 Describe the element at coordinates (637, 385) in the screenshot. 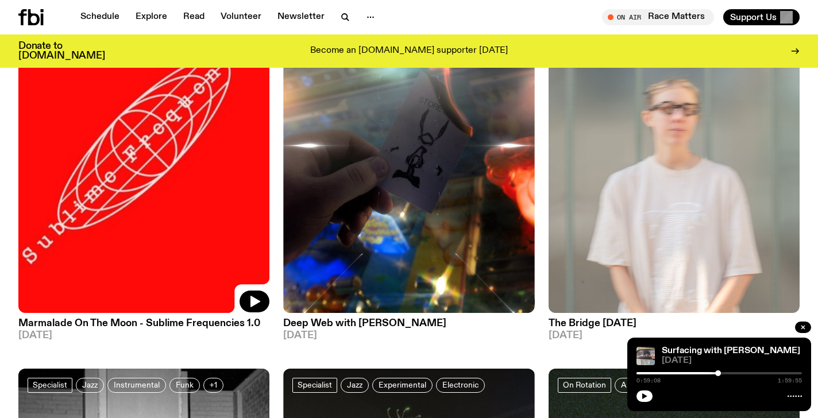

I see `span: Ambient` at that location.